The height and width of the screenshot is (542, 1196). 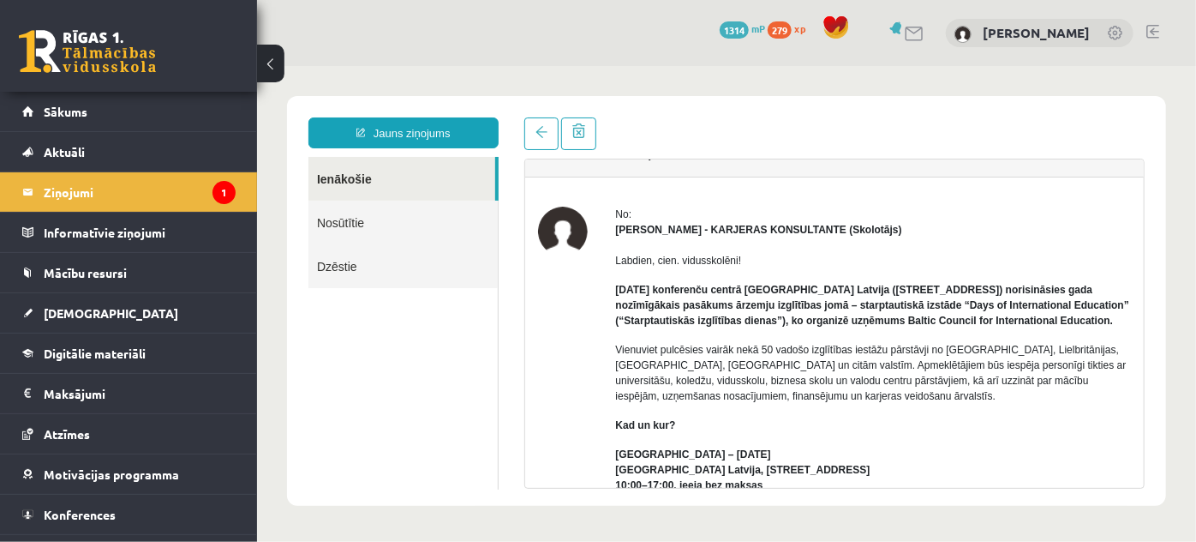 I want to click on span: Motivācijas programma, so click(x=111, y=474).